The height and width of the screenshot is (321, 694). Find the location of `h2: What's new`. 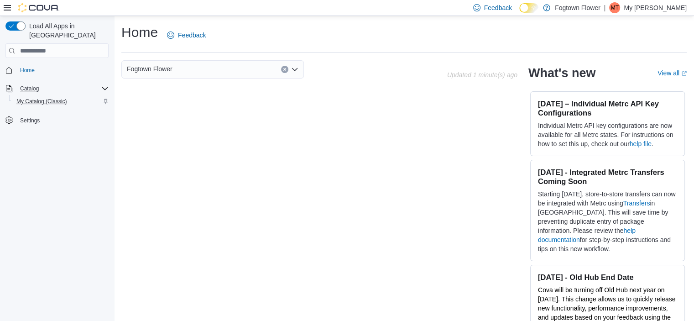

h2: What's new is located at coordinates (562, 73).